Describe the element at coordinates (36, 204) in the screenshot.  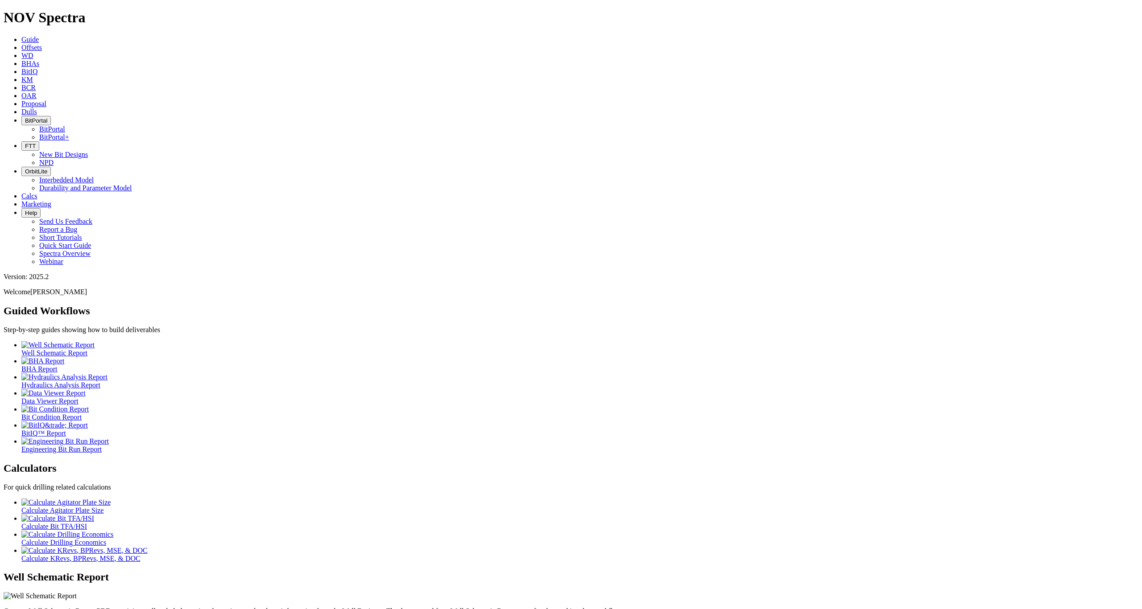
I see `span: Marketing` at that location.